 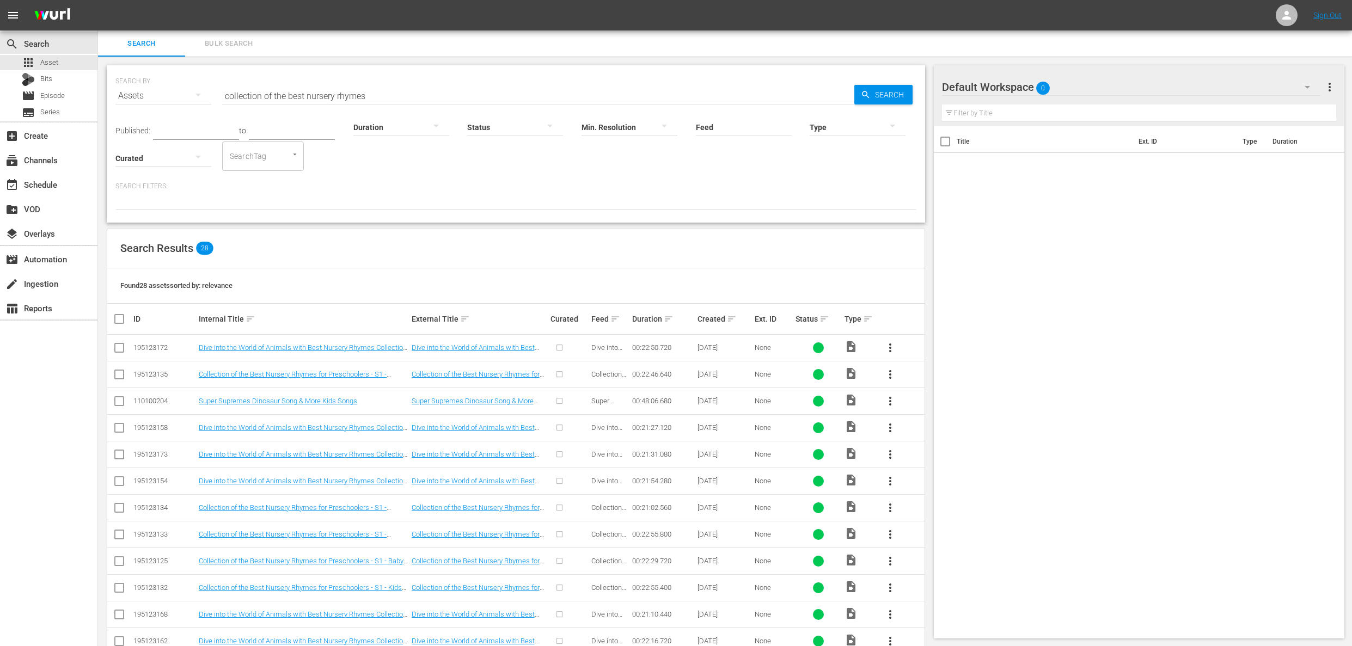 What do you see at coordinates (12, 136) in the screenshot?
I see `span: Create` at bounding box center [12, 136].